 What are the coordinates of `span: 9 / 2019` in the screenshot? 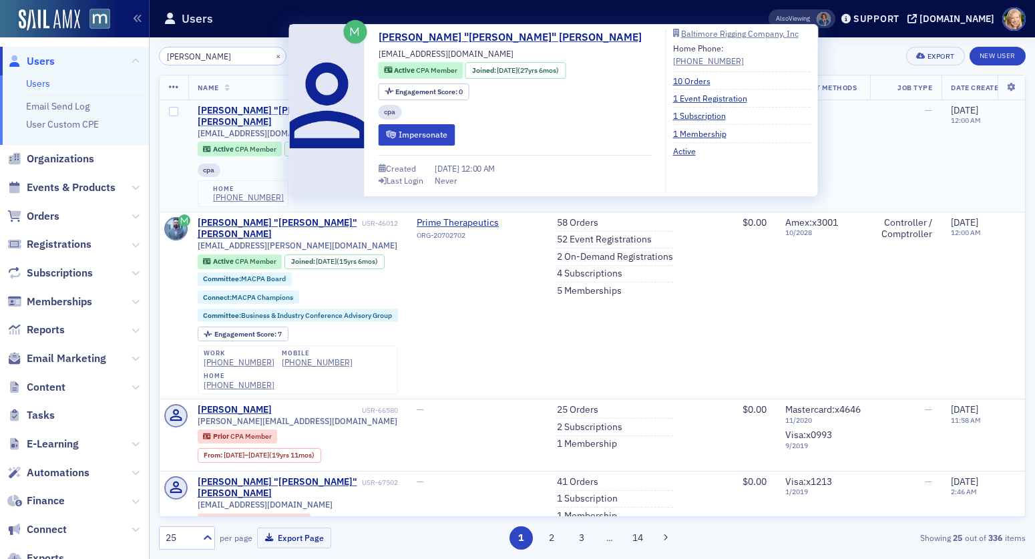 It's located at (823, 445).